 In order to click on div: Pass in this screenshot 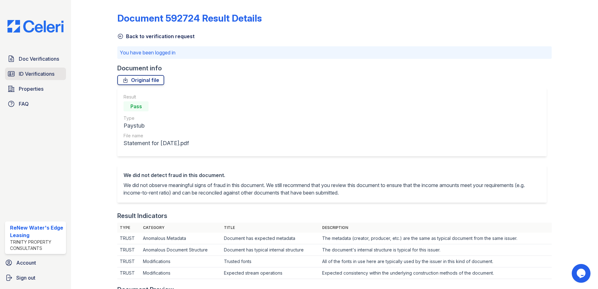, I will do `click(136, 106)`.